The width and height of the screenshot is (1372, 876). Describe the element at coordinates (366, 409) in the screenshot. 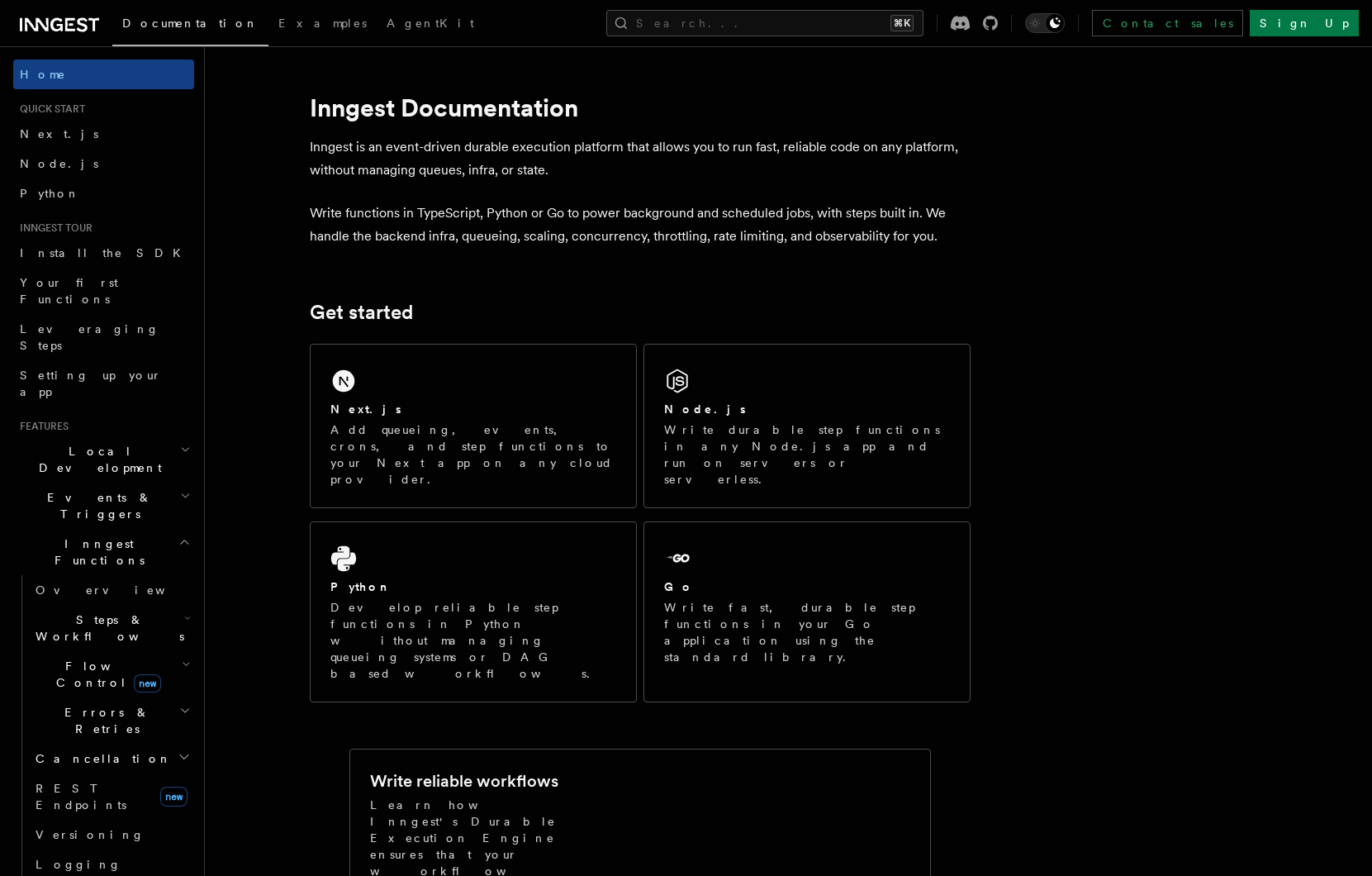

I see `h2: Next.js` at that location.